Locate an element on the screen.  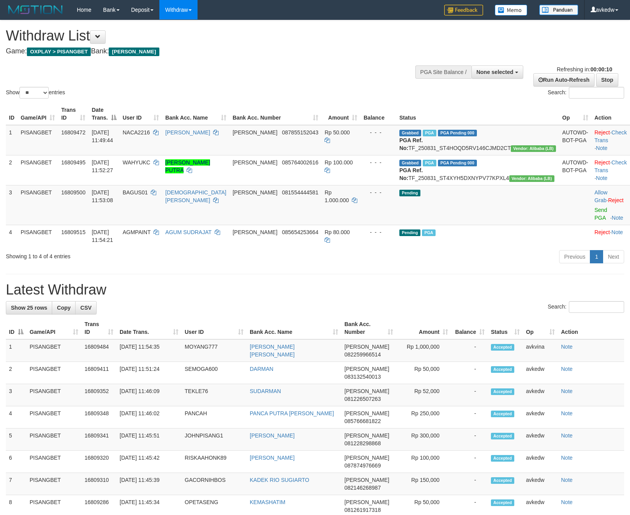
td: 16809411 is located at coordinates (99, 373).